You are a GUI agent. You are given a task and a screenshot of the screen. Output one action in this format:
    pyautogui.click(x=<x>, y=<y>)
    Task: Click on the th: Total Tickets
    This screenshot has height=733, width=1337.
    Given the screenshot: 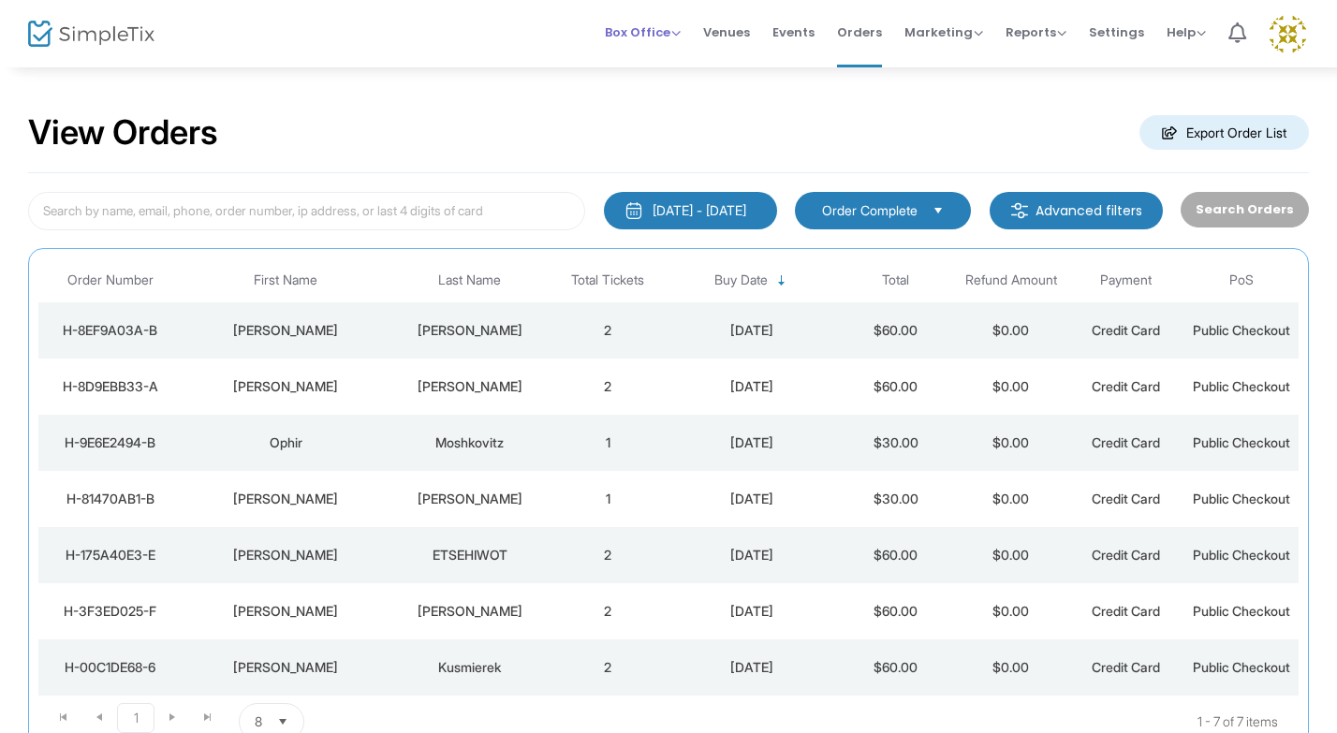 What is the action you would take?
    pyautogui.click(x=608, y=280)
    